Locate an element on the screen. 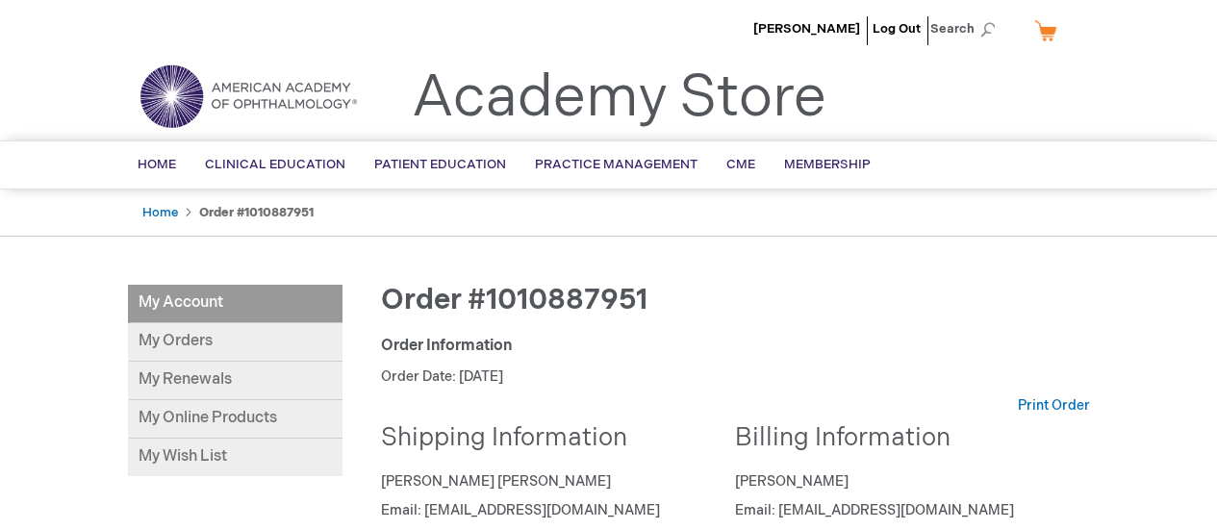 The image size is (1217, 530). a: My Wish List is located at coordinates (235, 457).